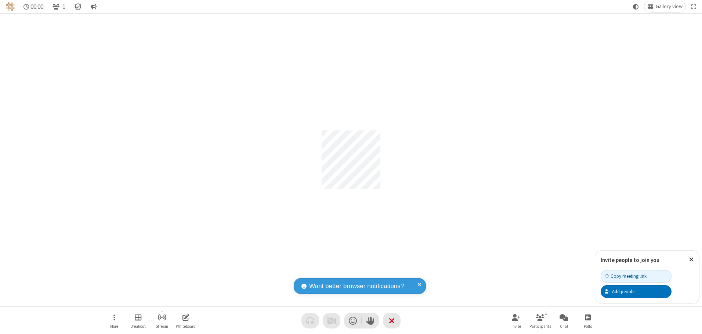 Image resolution: width=702 pixels, height=334 pixels. Describe the element at coordinates (636, 7) in the screenshot. I see `button: Using system theme` at that location.